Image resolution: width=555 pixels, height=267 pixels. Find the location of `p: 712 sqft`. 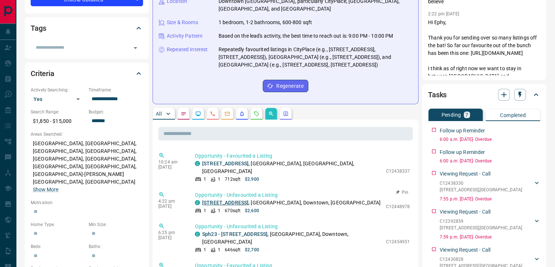

p: 712 sqft is located at coordinates (233, 179).